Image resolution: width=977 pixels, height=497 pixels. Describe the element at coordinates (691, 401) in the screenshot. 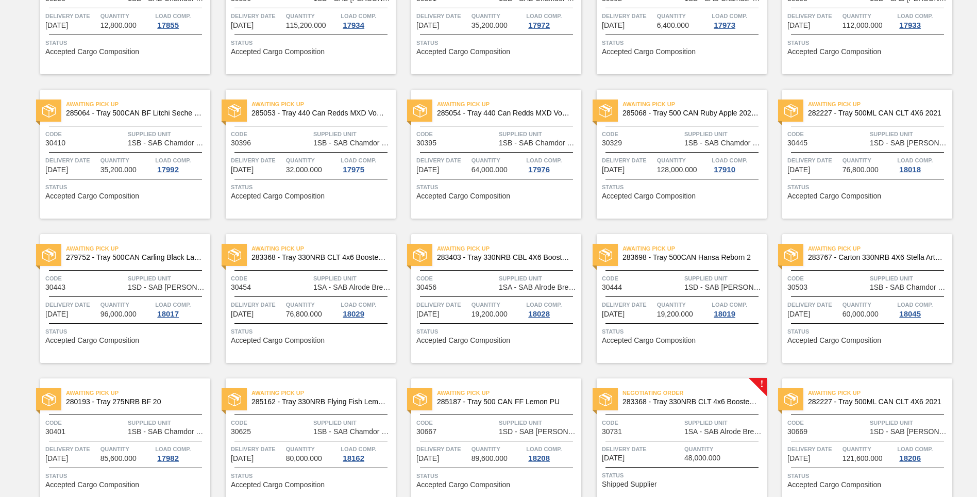

I see `span: 283368 - Tray 330NRB CLT 4x6 Booster 1 V2` at that location.